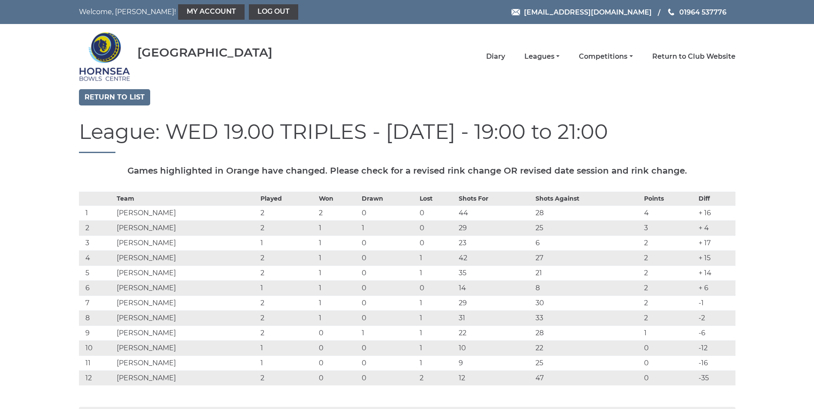  I want to click on th: Shots Against, so click(587, 199).